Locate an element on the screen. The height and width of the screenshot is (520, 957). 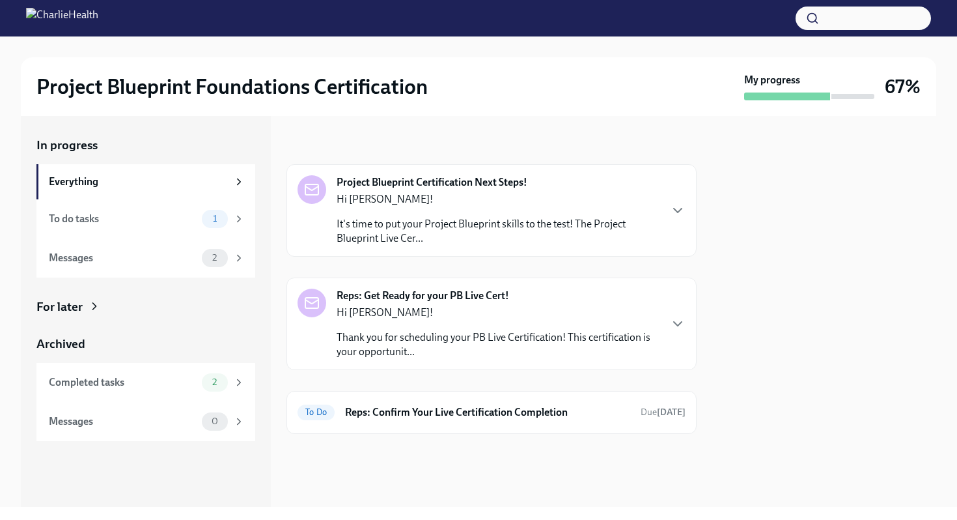
img: CharlieHealth is located at coordinates (62, 18).